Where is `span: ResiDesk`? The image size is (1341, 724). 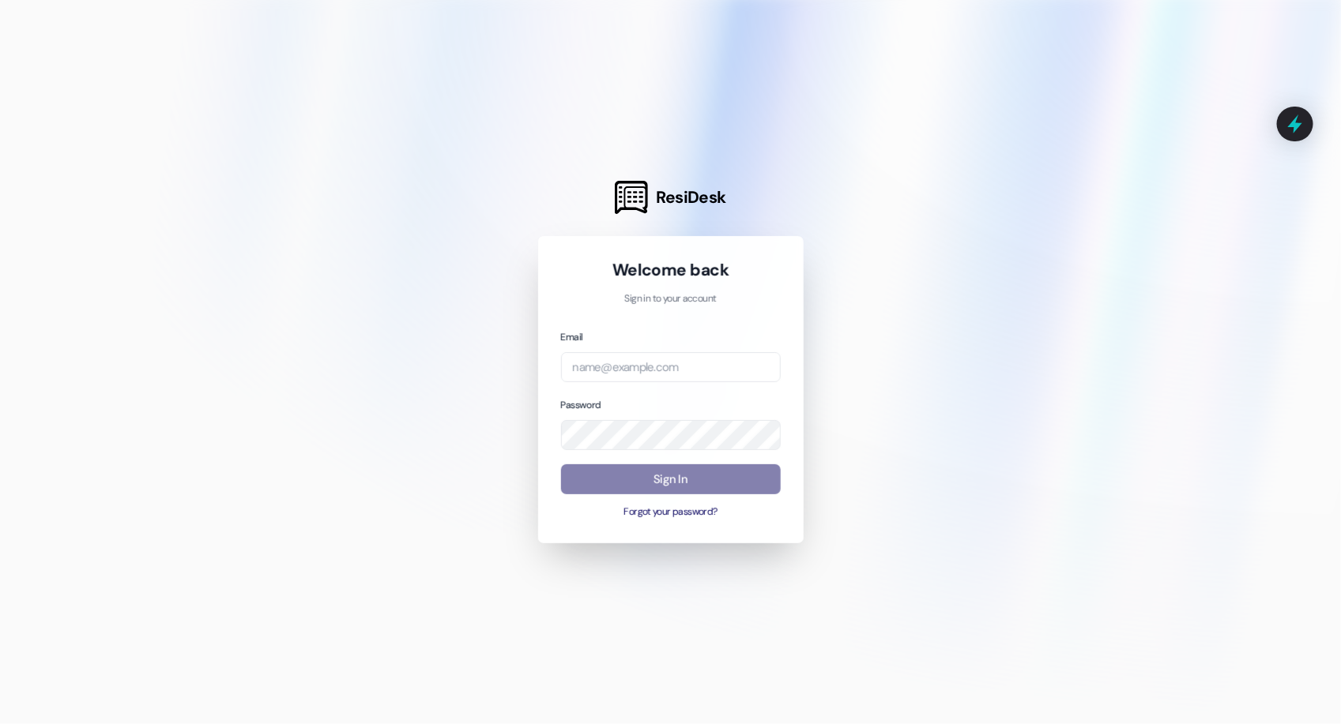
span: ResiDesk is located at coordinates (690, 197).